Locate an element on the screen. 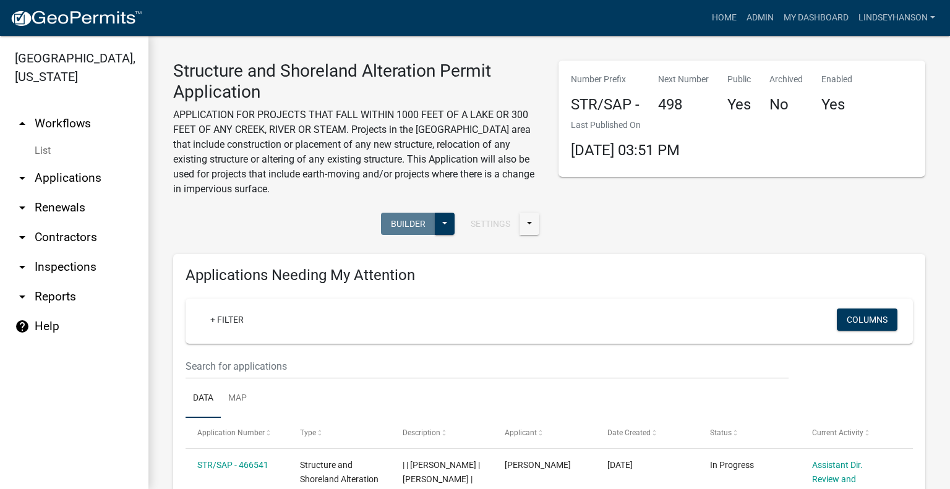  span: Status is located at coordinates (721, 433).